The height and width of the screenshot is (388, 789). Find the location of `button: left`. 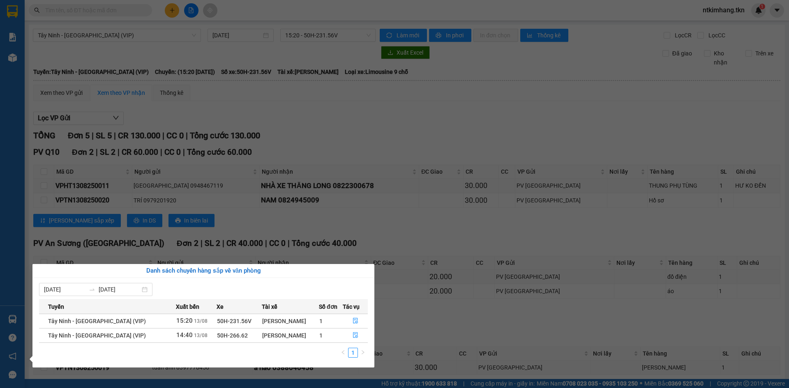

button: left is located at coordinates (343, 353).